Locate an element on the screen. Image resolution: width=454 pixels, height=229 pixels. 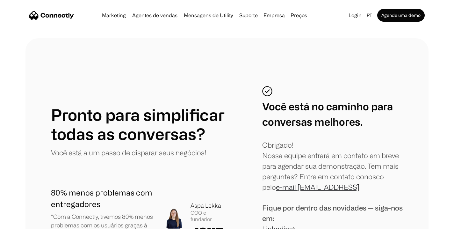
a: Marketing is located at coordinates (114, 15).